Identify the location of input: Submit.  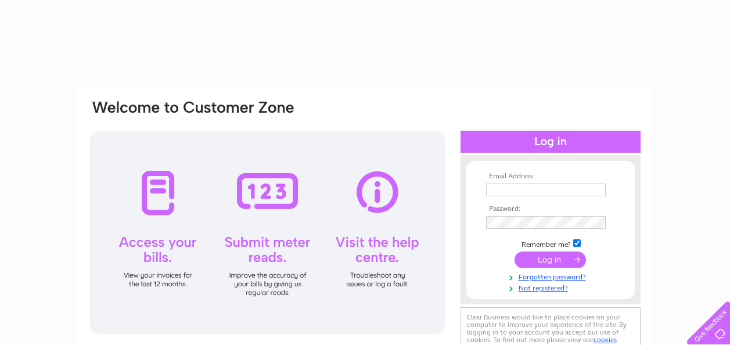
(550, 260).